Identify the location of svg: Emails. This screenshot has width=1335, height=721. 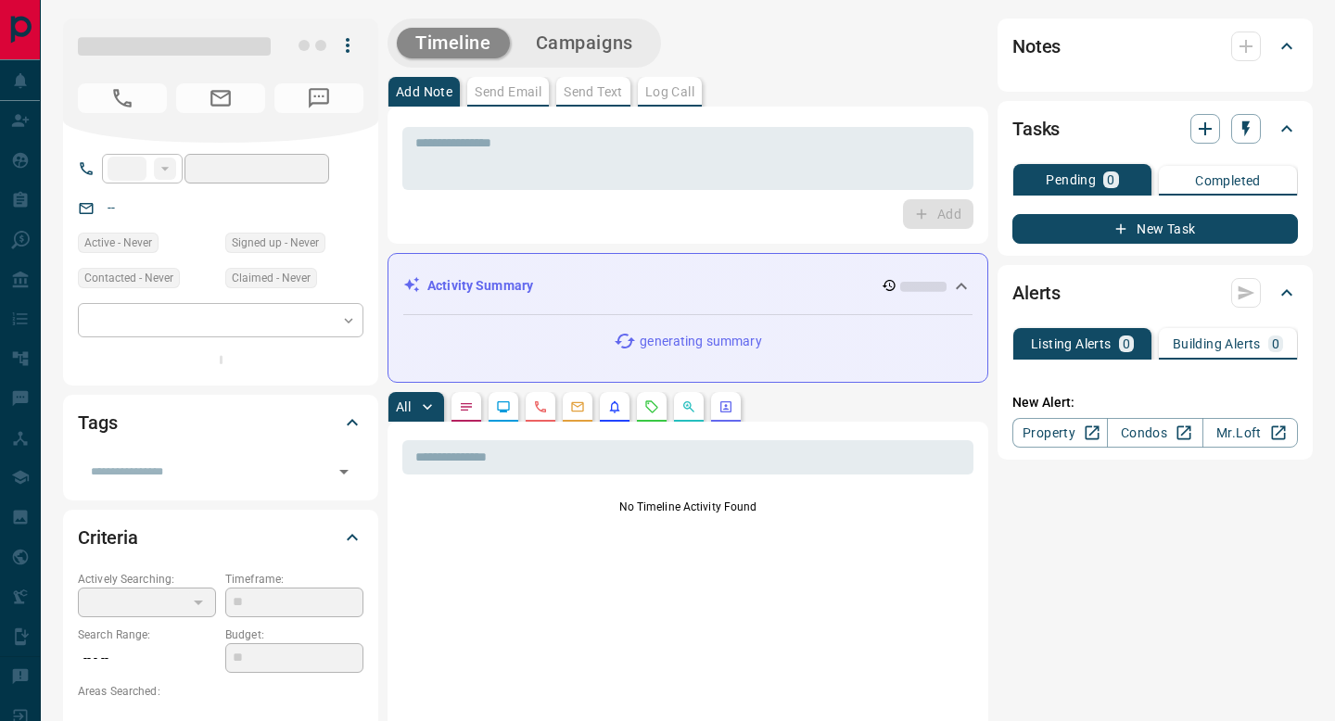
(578, 407).